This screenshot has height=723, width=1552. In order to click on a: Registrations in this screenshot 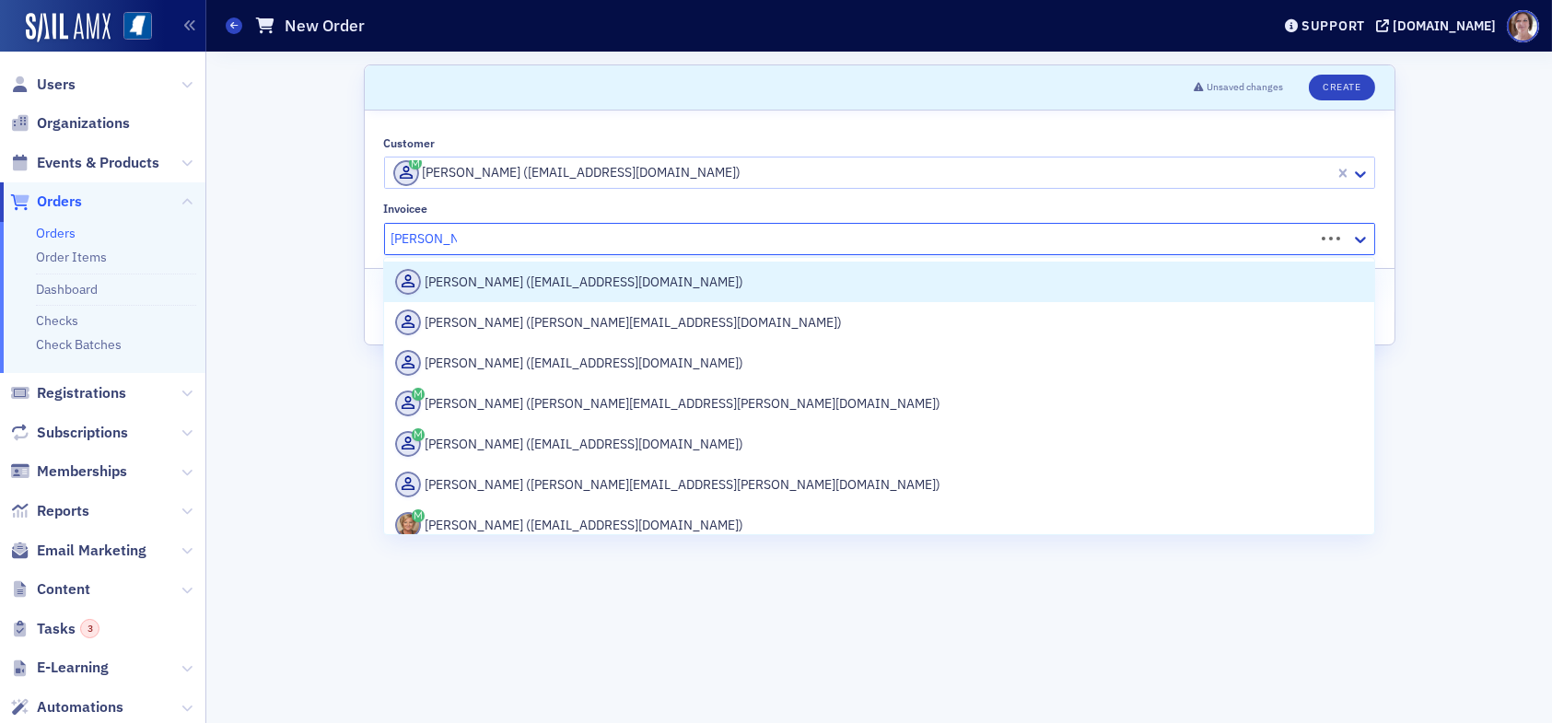, I will do `click(68, 393)`.